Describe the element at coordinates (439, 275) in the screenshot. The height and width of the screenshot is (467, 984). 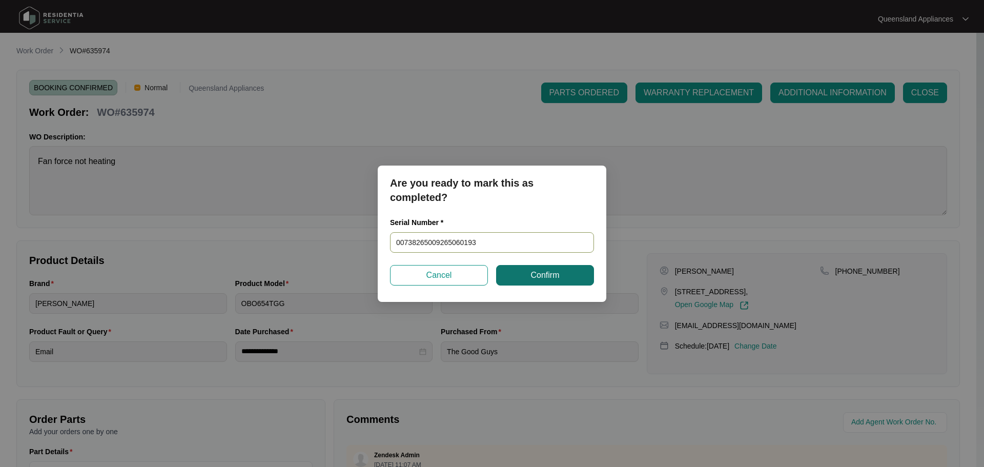
I see `span: Cancel` at that location.